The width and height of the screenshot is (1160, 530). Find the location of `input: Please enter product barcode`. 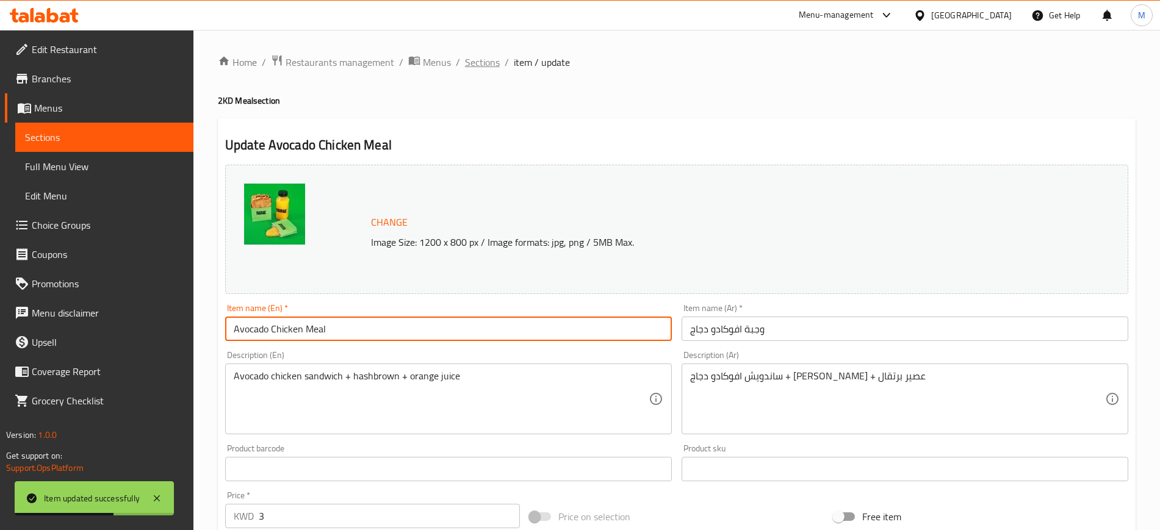

input: Please enter product barcode is located at coordinates (448, 469).